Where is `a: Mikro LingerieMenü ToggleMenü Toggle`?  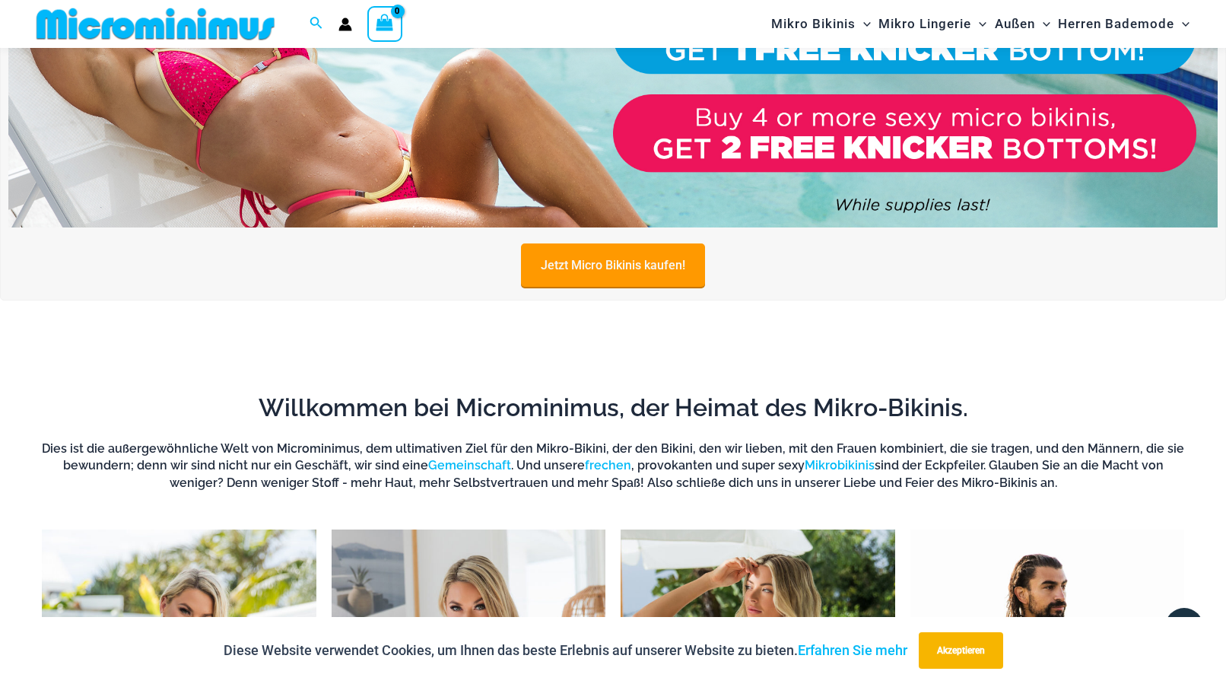 a: Mikro LingerieMenü ToggleMenü Toggle is located at coordinates (933, 24).